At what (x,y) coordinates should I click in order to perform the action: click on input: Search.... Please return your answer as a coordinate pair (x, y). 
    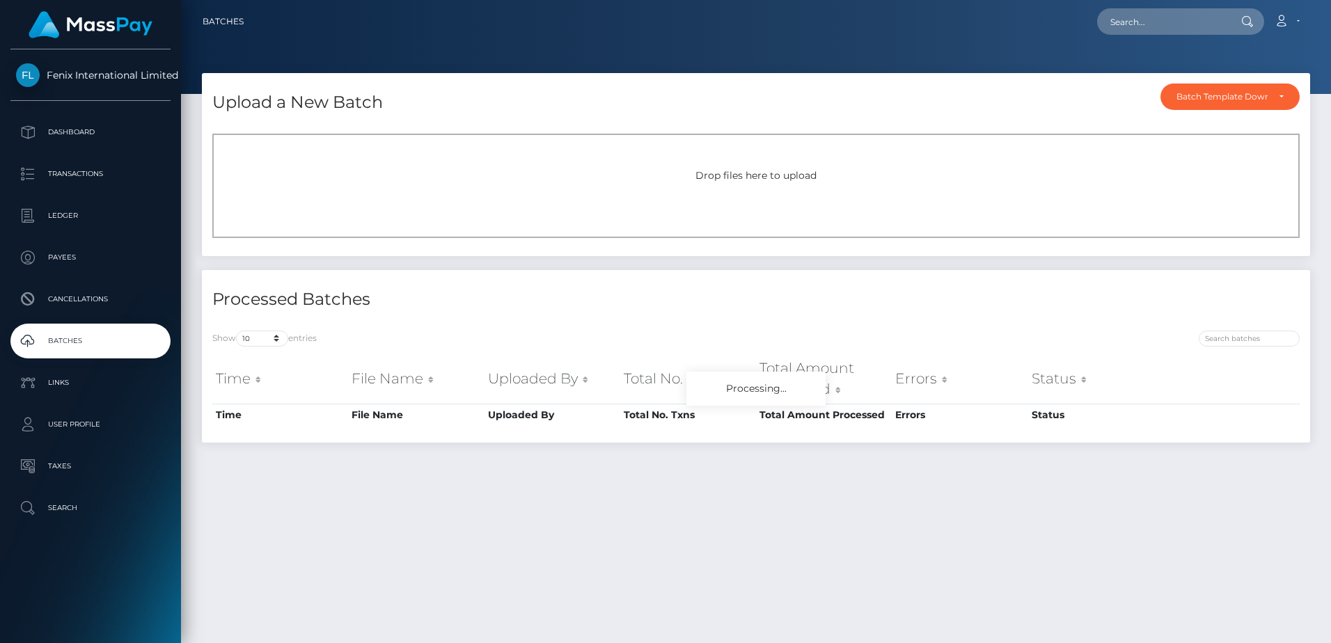
    Looking at the image, I should click on (1162, 22).